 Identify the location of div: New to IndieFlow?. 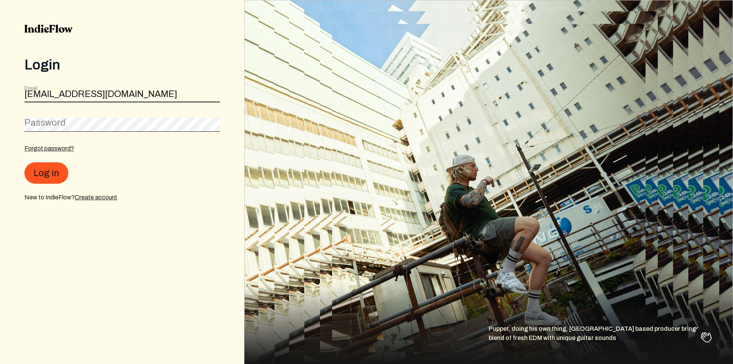
(122, 197).